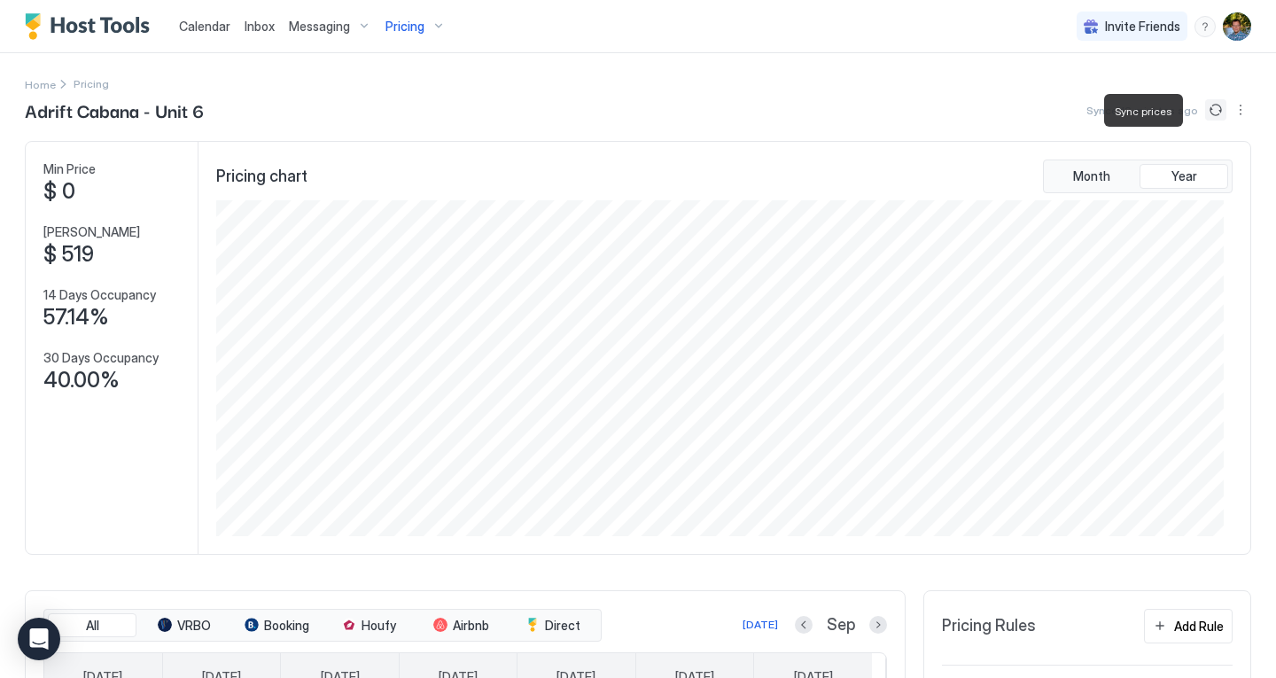 The width and height of the screenshot is (1276, 678). I want to click on span: 30 Days Occupancy, so click(101, 358).